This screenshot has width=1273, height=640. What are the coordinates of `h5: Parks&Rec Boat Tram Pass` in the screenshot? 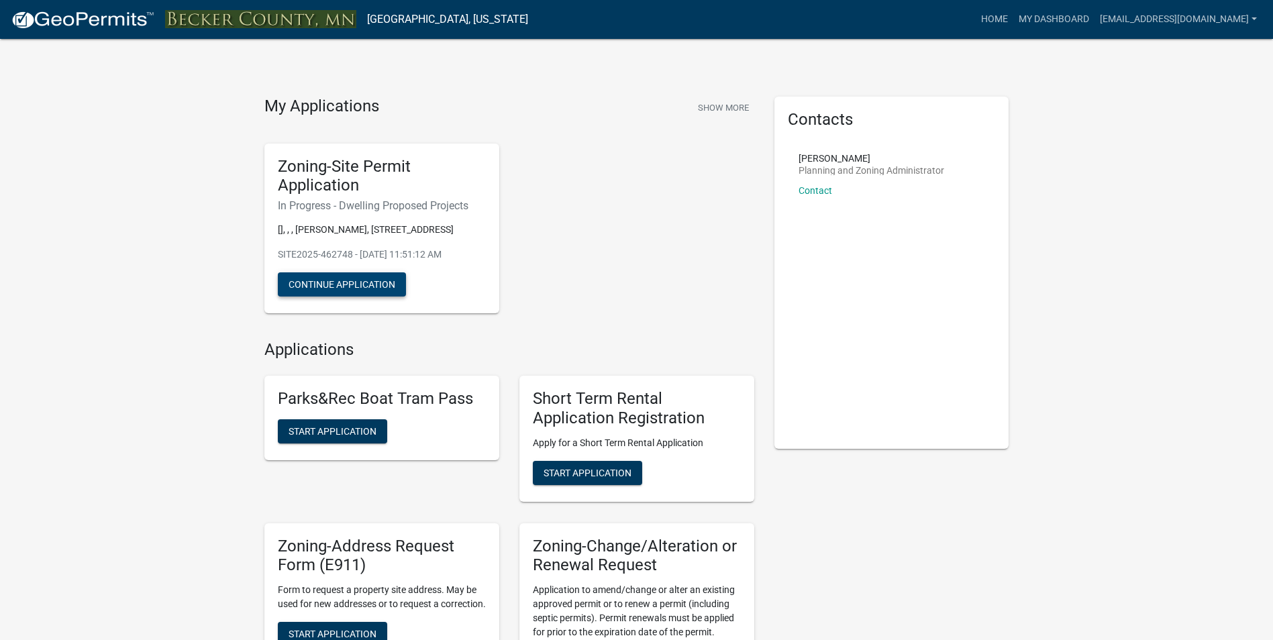 It's located at (382, 399).